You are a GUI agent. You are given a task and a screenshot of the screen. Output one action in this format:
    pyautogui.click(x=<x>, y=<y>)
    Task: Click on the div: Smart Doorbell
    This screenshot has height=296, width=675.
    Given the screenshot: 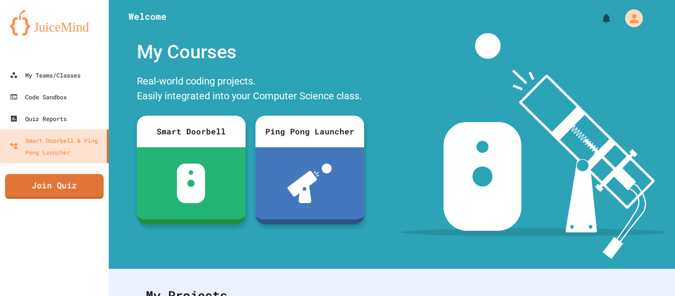 What is the action you would take?
    pyautogui.click(x=191, y=131)
    